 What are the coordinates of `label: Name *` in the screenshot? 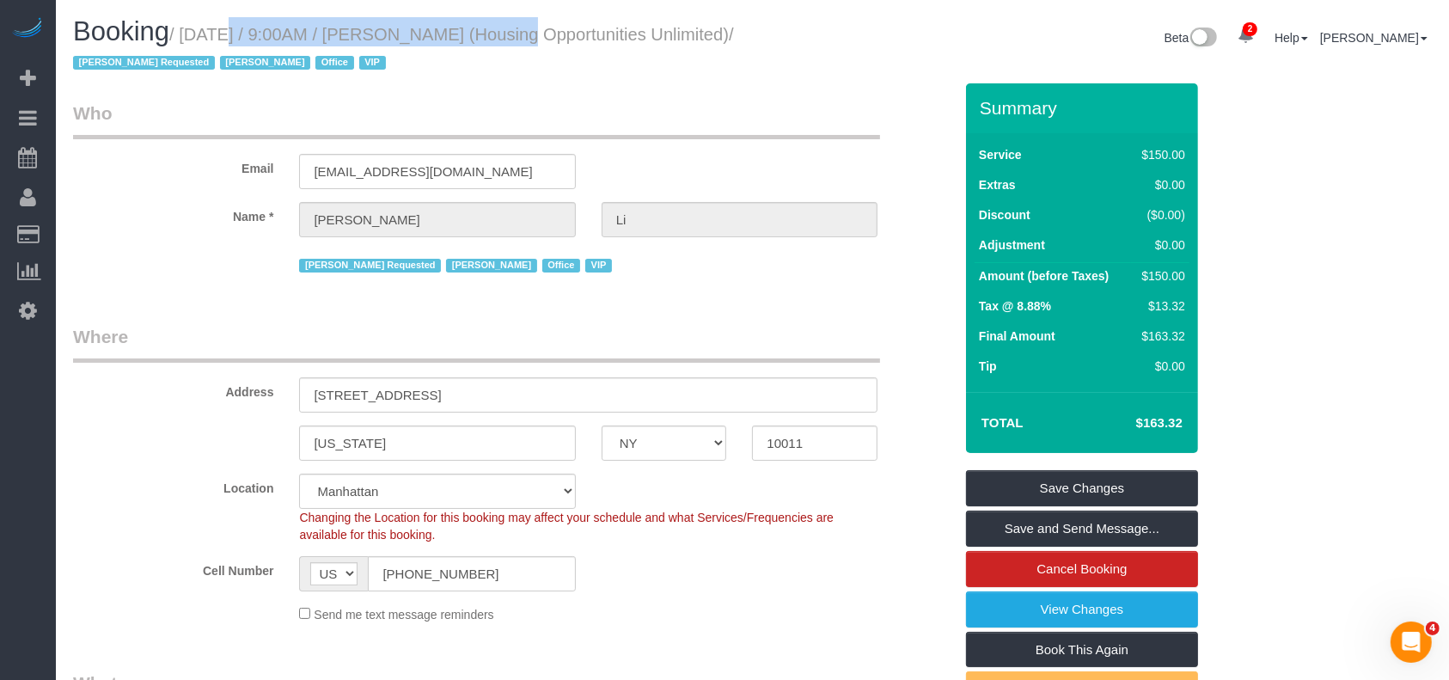 It's located at (173, 213).